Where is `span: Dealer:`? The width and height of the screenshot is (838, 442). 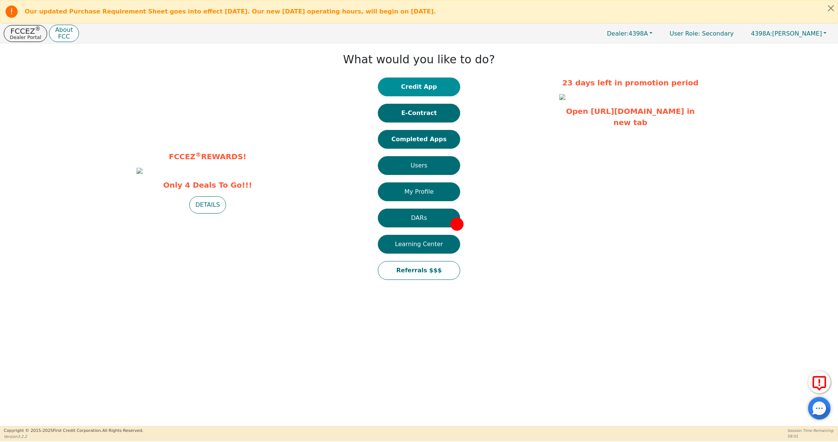
span: Dealer: is located at coordinates (618, 33).